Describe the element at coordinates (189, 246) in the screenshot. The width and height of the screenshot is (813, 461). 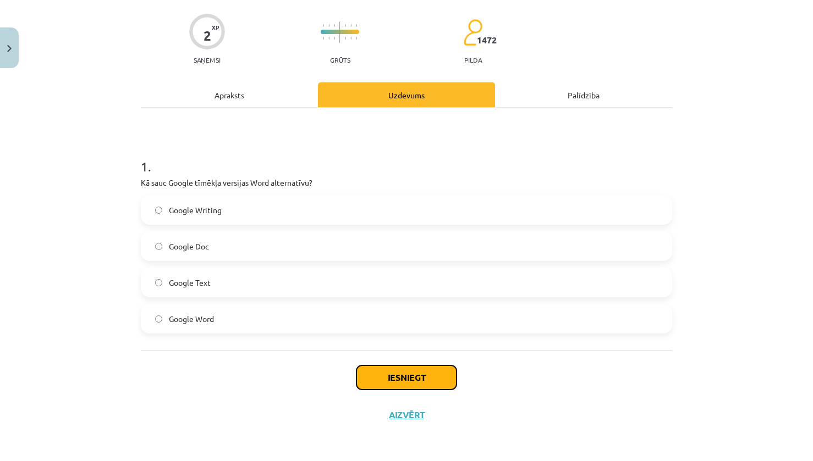
I see `span: Google Doc` at that location.